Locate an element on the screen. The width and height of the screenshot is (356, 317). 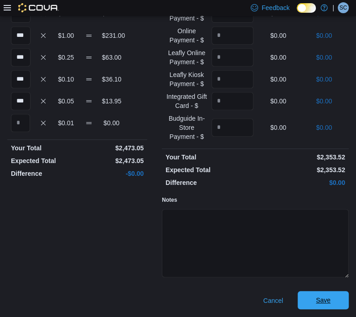
button: Cancel is located at coordinates (273, 301).